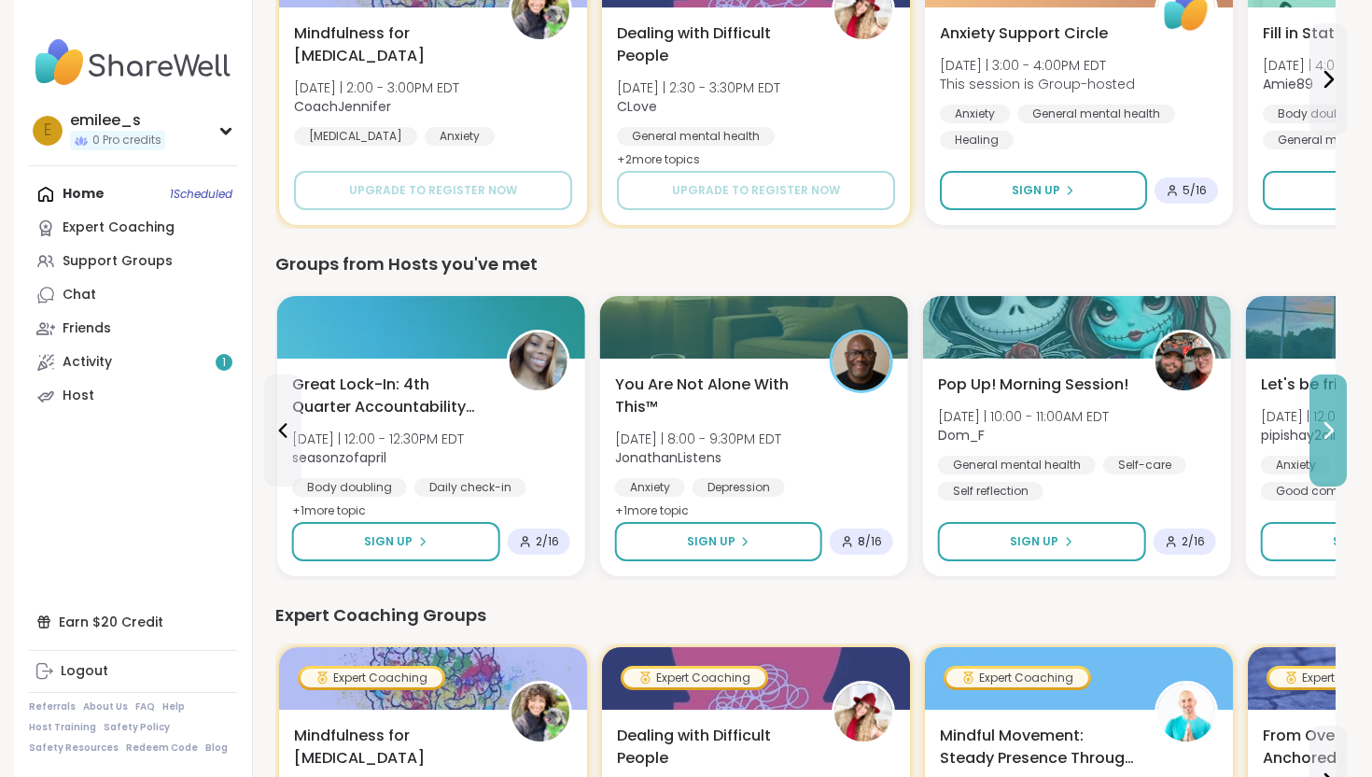 The width and height of the screenshot is (1372, 777). What do you see at coordinates (1186, 712) in the screenshot?
I see `img: adrianmolina` at bounding box center [1186, 712].